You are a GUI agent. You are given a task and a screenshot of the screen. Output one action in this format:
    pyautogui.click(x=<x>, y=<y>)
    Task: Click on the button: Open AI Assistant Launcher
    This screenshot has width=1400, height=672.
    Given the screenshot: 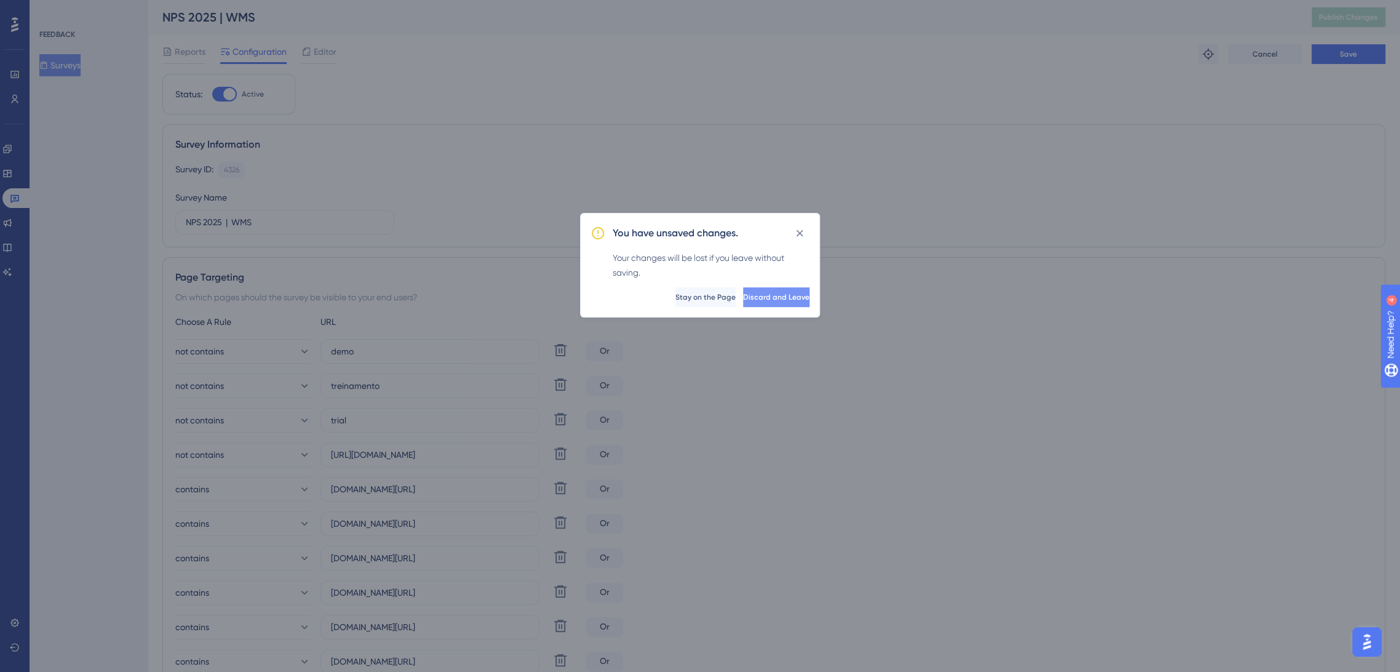 What is the action you would take?
    pyautogui.click(x=18, y=18)
    